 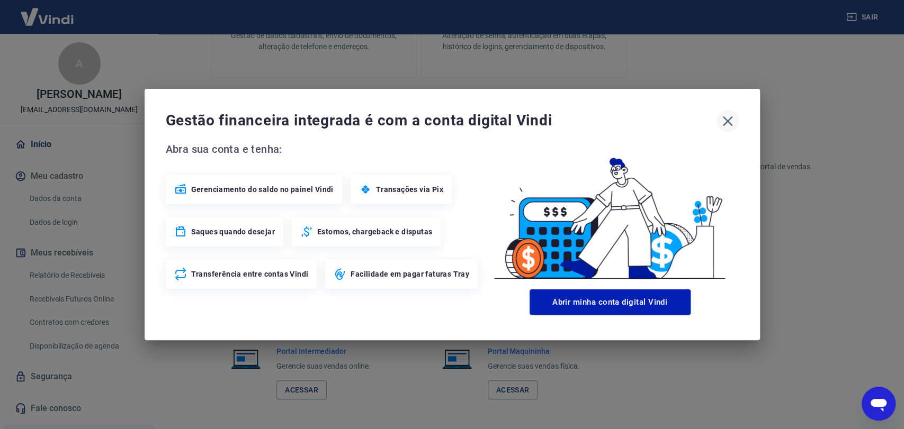 What do you see at coordinates (374, 232) in the screenshot?
I see `span: Estornos, chargeback e disputas` at bounding box center [374, 232].